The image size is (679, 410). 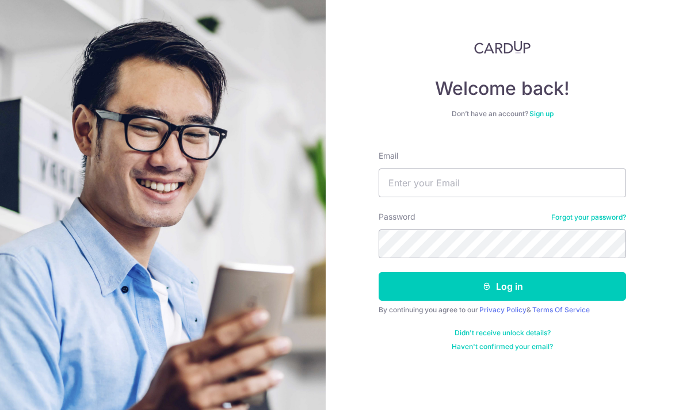 I want to click on a: Terms Of Service, so click(x=561, y=309).